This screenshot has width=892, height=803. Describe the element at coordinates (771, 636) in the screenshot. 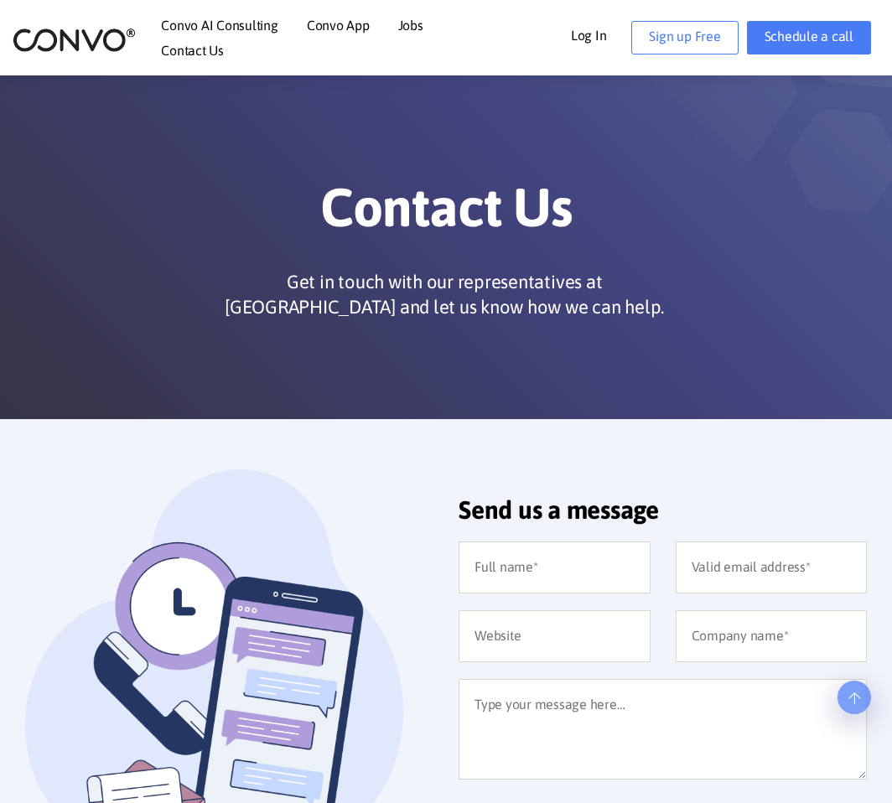

I see `input: Company name*` at that location.